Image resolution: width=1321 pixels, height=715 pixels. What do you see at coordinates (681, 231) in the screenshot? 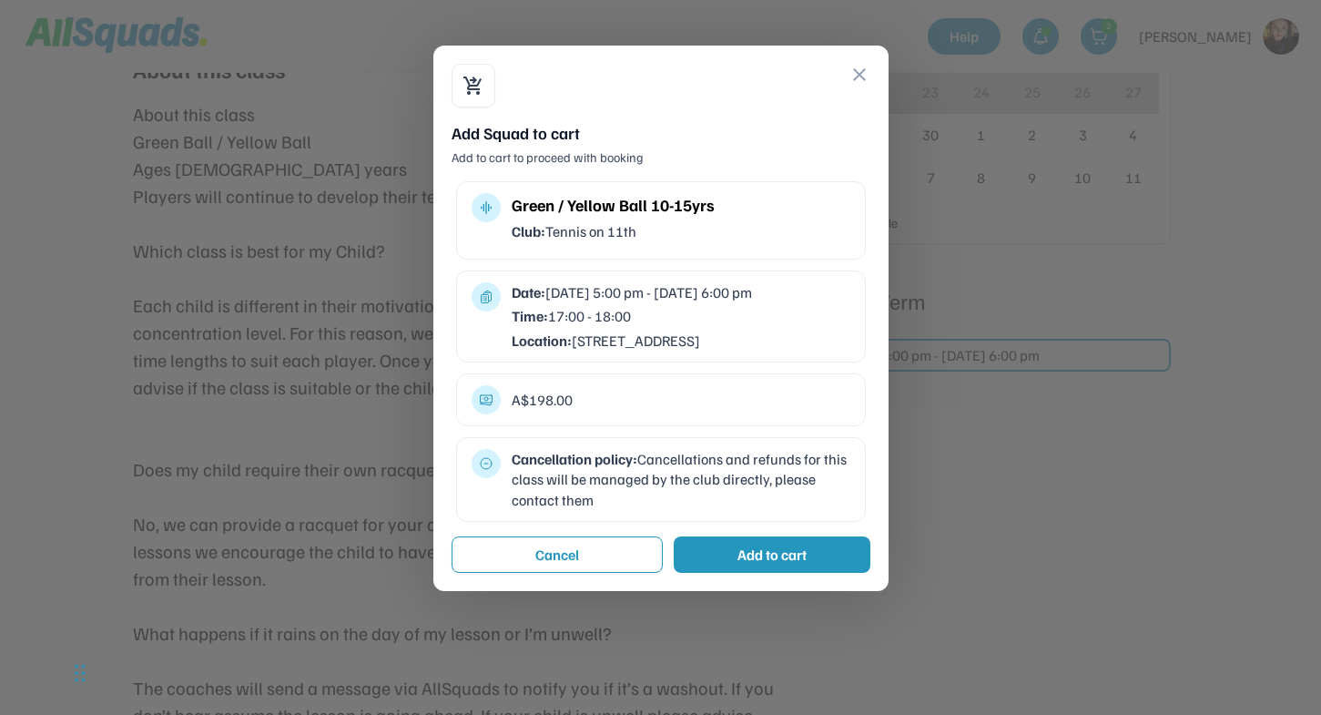
I see `div: Tennis on 11th` at bounding box center [681, 231].